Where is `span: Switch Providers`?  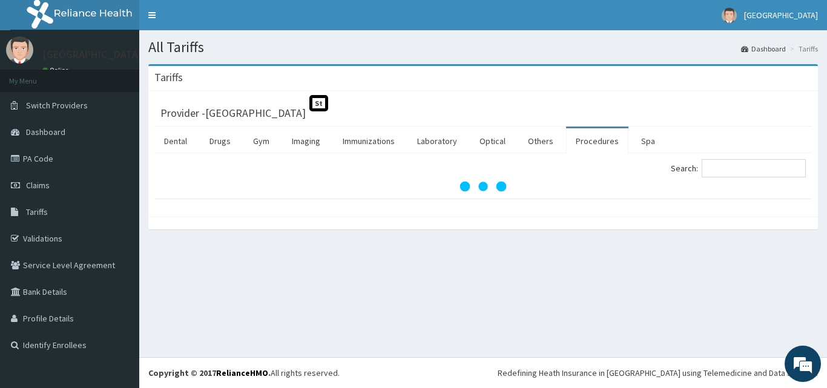 span: Switch Providers is located at coordinates (57, 105).